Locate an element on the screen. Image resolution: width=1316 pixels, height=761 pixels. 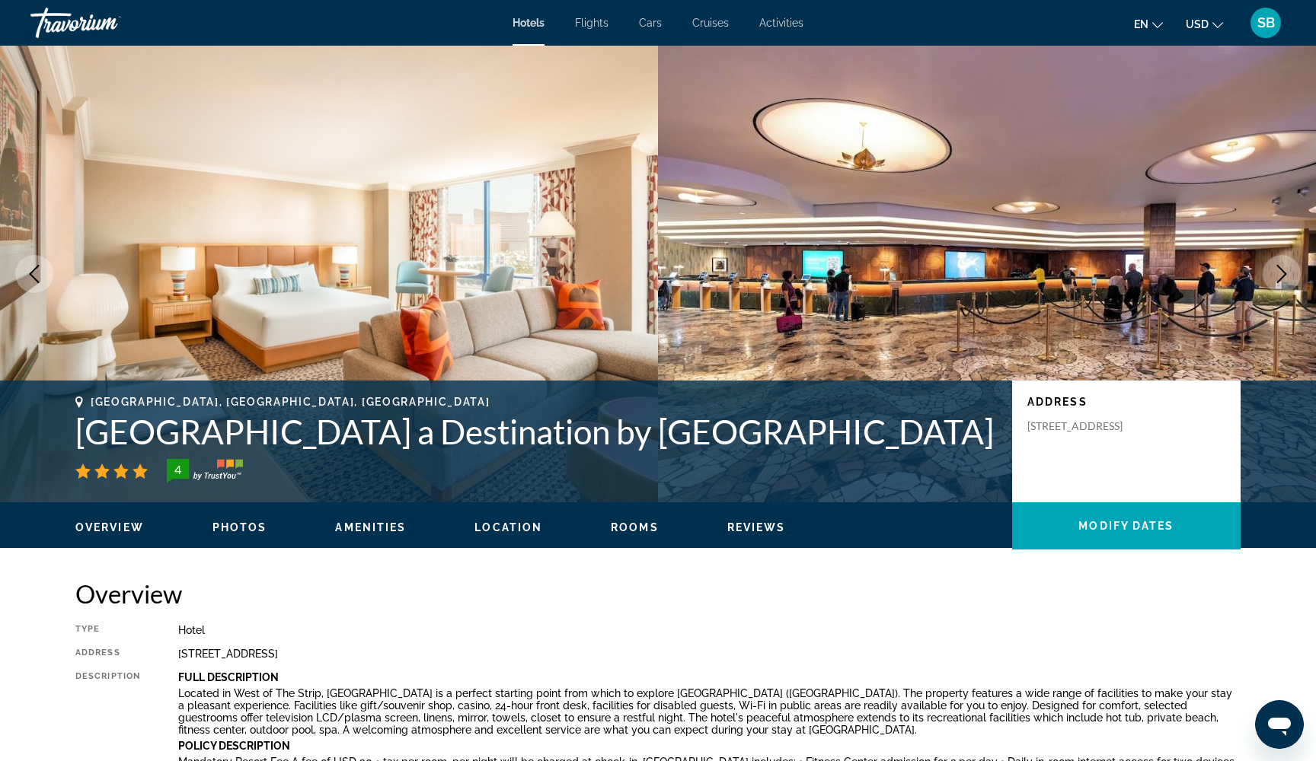
button: Change language is located at coordinates (1148, 24).